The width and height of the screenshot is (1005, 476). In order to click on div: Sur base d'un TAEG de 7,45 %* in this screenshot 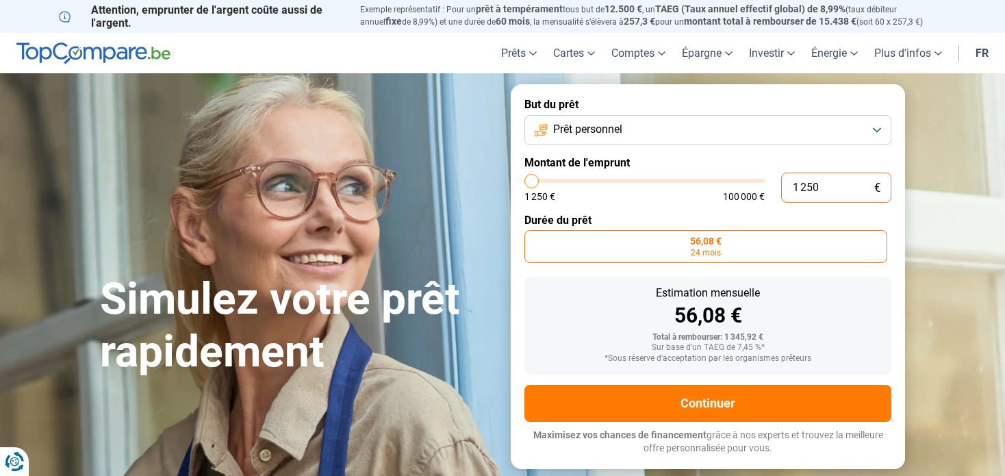, I will do `click(708, 348)`.